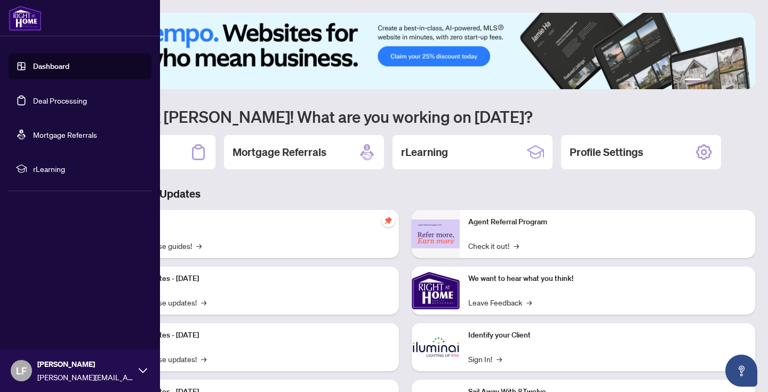 Image resolution: width=768 pixels, height=392 pixels. Describe the element at coordinates (406, 51) in the screenshot. I see `img: Slide 0` at that location.